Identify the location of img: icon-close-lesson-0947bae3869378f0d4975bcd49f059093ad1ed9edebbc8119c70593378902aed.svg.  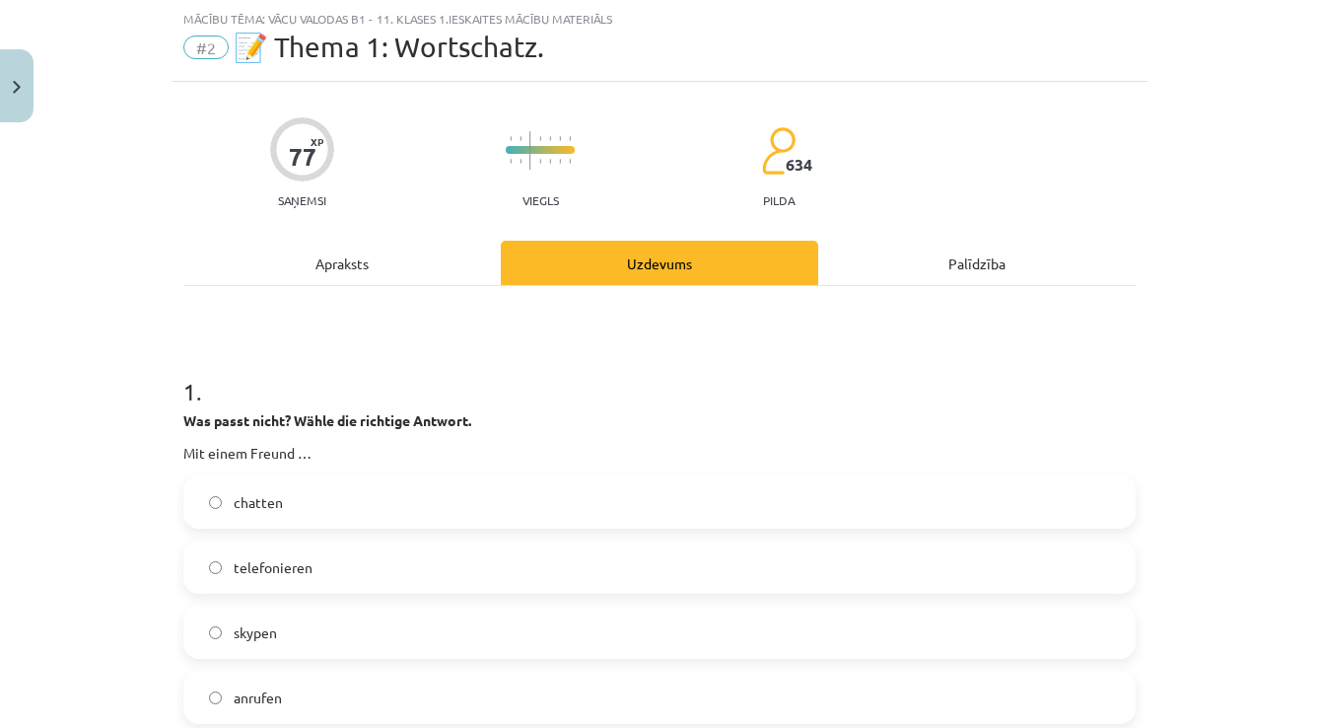
(17, 87).